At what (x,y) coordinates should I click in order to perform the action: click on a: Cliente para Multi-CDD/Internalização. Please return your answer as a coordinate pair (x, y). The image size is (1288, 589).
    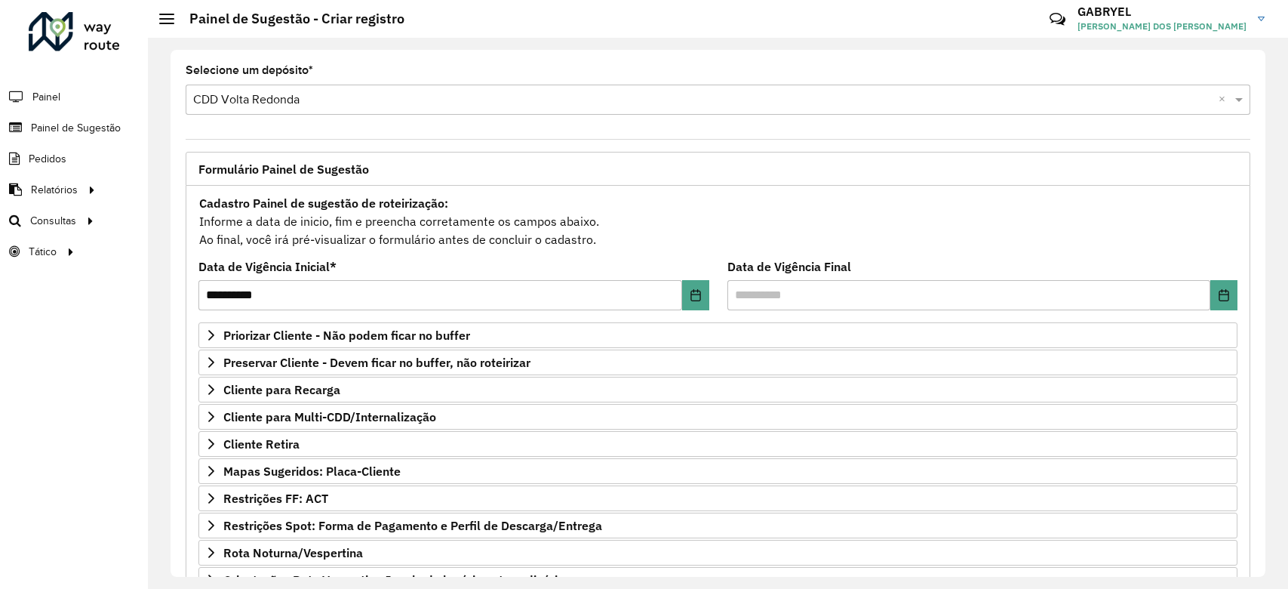
    Looking at the image, I should click on (718, 417).